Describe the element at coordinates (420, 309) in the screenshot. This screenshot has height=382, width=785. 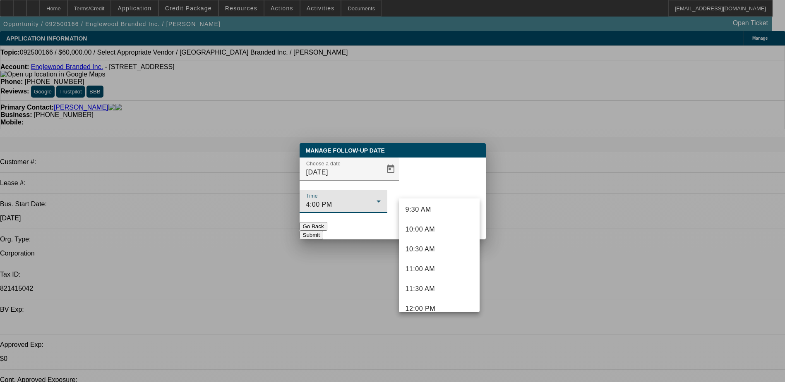
I see `span: 12:00 PM` at that location.